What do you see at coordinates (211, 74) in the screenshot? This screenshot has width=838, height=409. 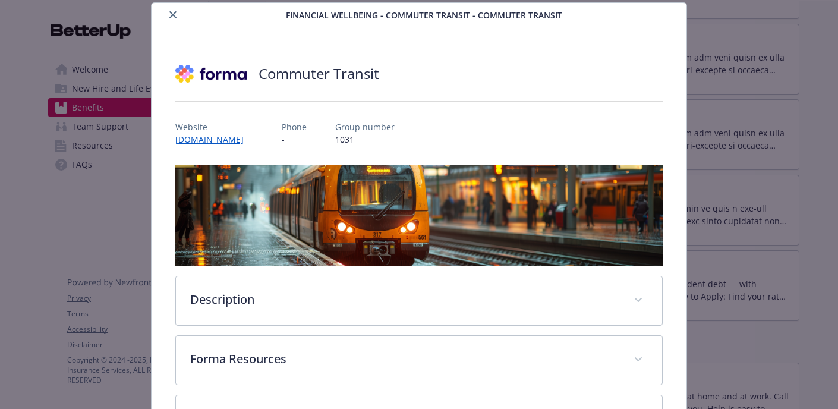 I see `img: Forma, Inc.` at bounding box center [211, 74].